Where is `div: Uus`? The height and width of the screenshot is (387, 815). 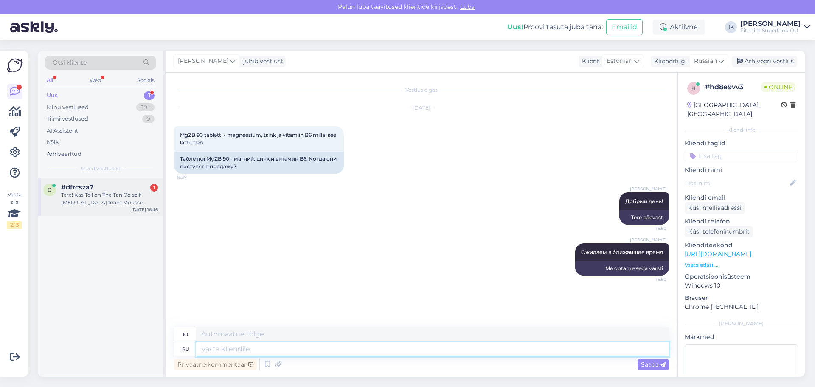
div: Uus is located at coordinates (52, 96).